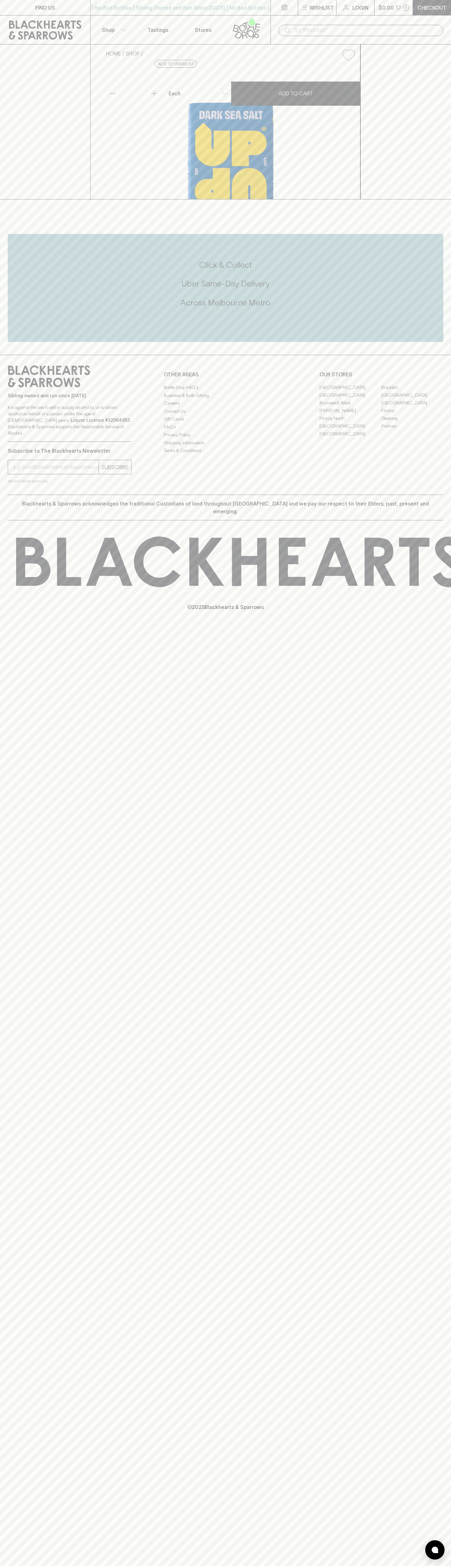  I want to click on a: Privacy Policy, so click(226, 435).